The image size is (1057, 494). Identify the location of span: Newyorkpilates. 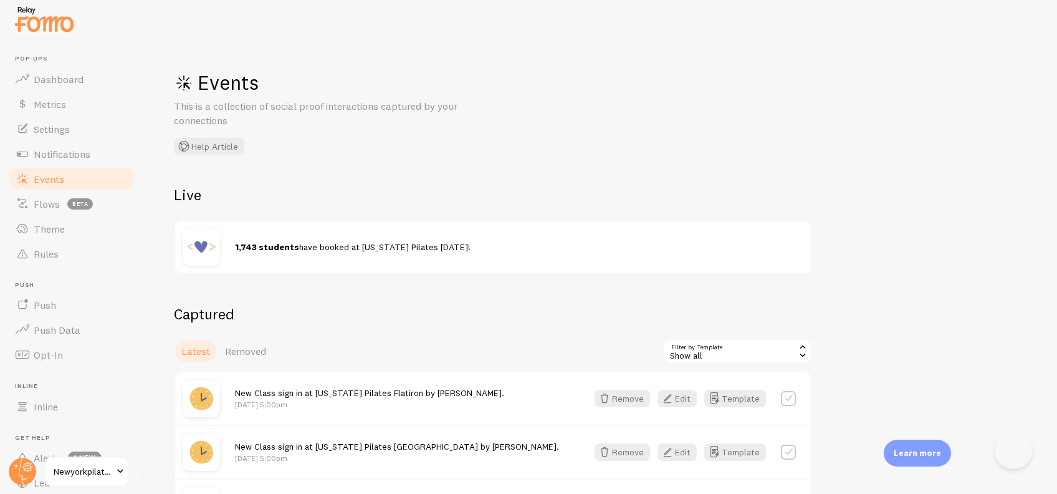
(83, 471).